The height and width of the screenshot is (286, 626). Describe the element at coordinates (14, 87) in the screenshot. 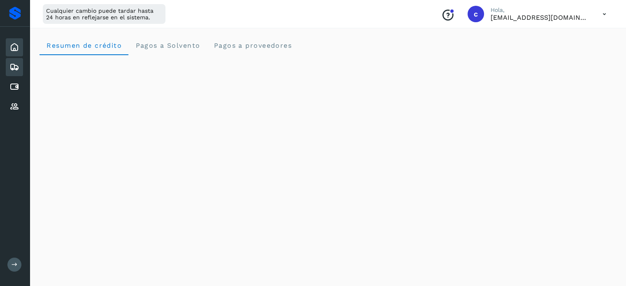

I see `div: Cuentas por pagar` at that location.